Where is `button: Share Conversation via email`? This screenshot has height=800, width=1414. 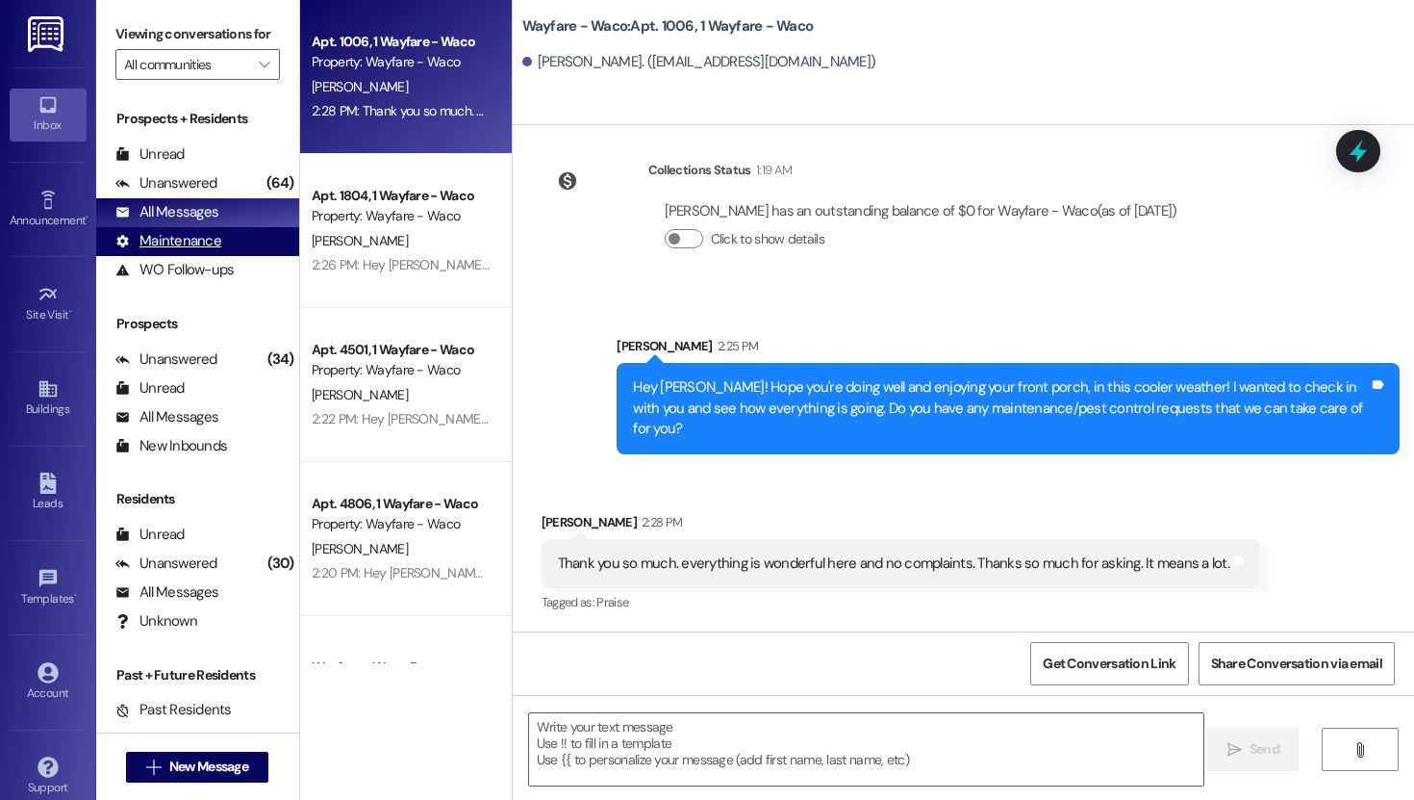 button: Share Conversation via email is located at coordinates (1297, 663).